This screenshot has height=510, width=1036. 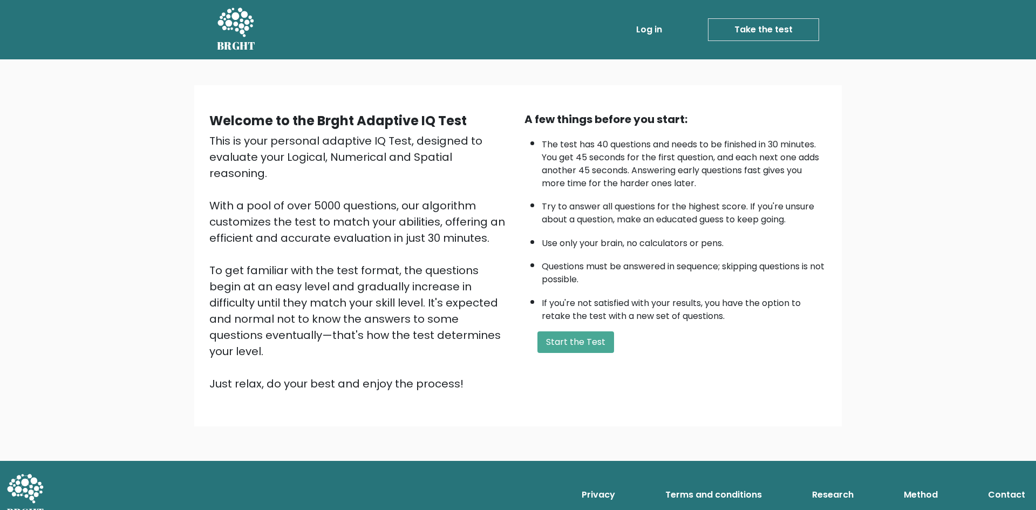 What do you see at coordinates (763, 30) in the screenshot?
I see `a: Take the test` at bounding box center [763, 30].